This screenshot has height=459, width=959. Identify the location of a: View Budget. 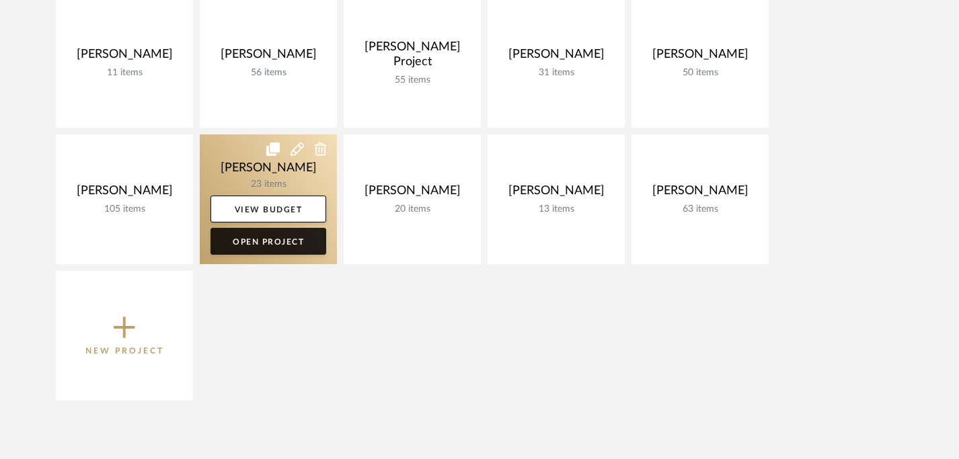
(268, 209).